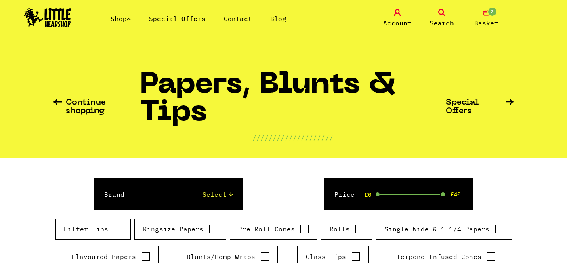 This screenshot has width=567, height=263. What do you see at coordinates (114, 194) in the screenshot?
I see `label: Brand` at bounding box center [114, 194].